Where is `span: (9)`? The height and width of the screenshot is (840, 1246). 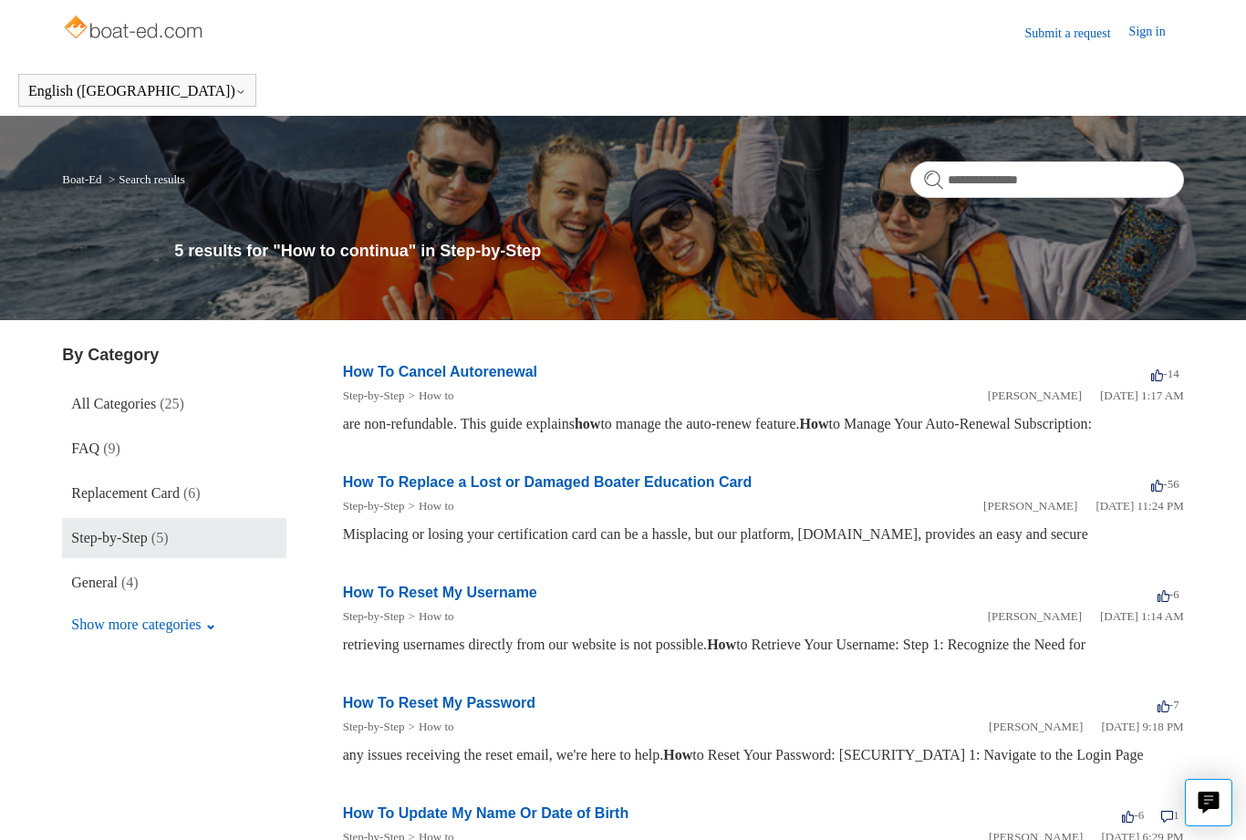 span: (9) is located at coordinates (111, 448).